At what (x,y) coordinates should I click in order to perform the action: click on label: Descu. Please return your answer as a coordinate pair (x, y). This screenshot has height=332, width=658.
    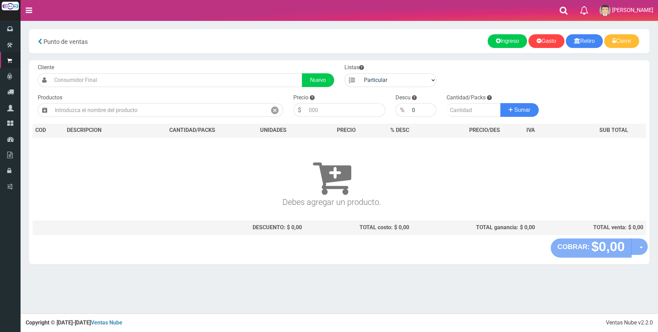
    Looking at the image, I should click on (403, 98).